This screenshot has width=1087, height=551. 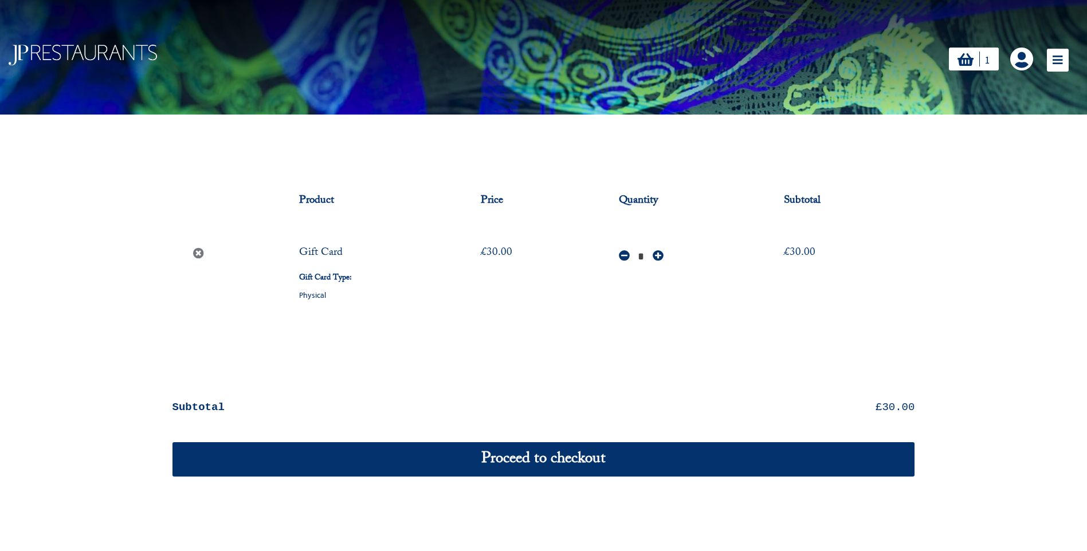 What do you see at coordinates (372, 278) in the screenshot?
I see `td: Gift Card` at bounding box center [372, 278].